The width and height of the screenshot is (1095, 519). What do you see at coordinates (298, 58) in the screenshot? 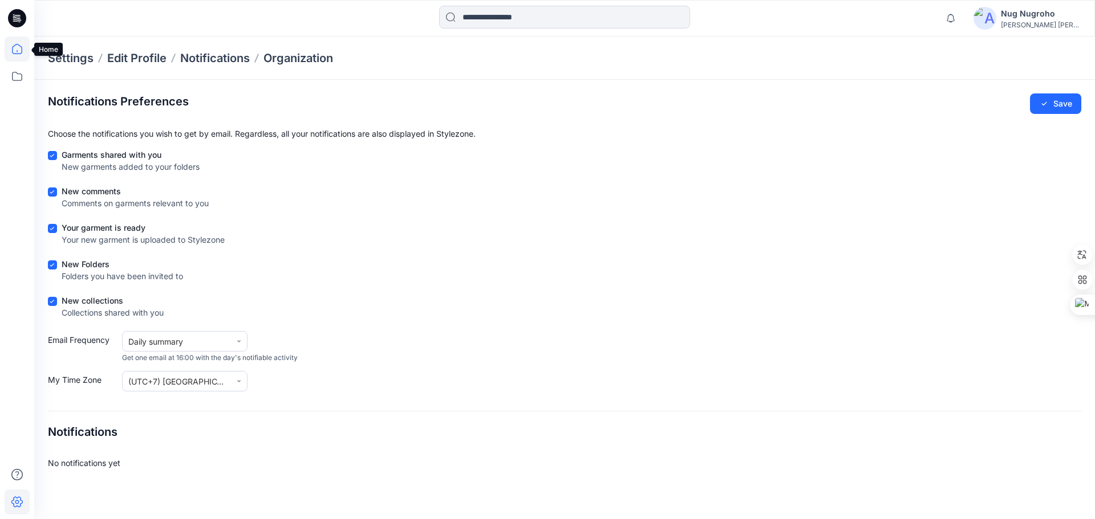
I see `a: Organization` at bounding box center [298, 58].